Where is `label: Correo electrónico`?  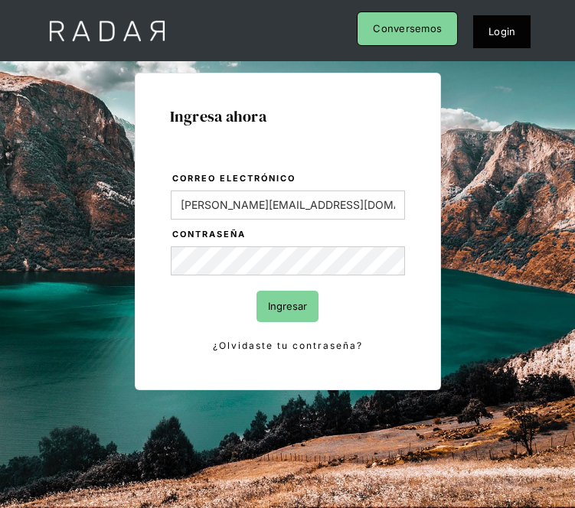
label: Correo electrónico is located at coordinates (289, 179).